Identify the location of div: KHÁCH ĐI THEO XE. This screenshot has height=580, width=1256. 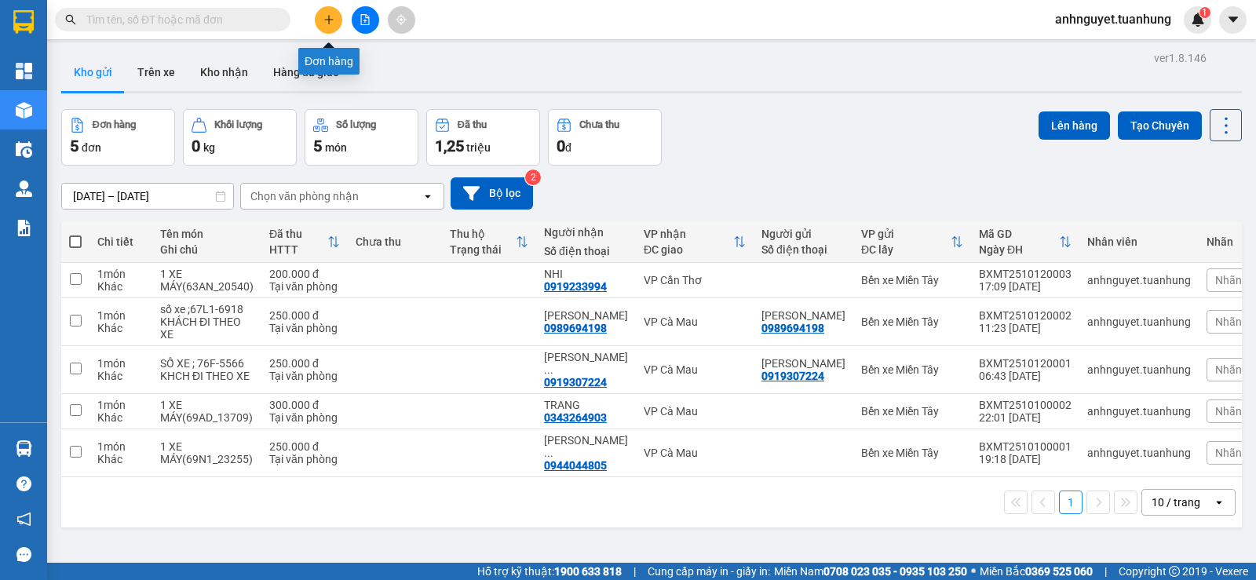
(206, 328).